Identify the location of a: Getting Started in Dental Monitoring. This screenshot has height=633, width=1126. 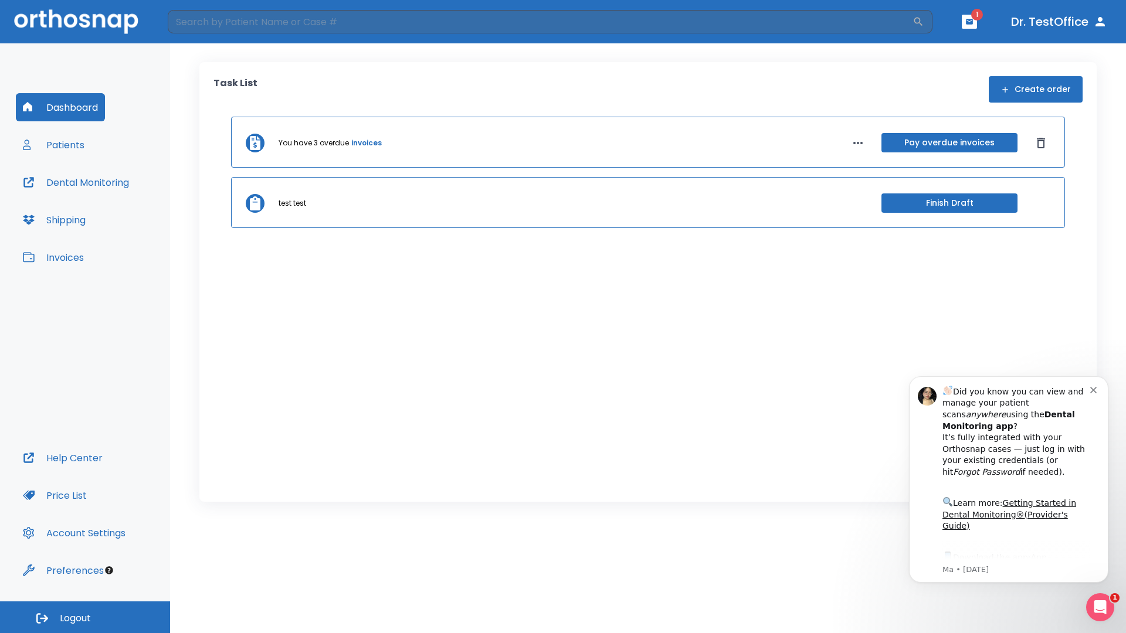
(118, 147).